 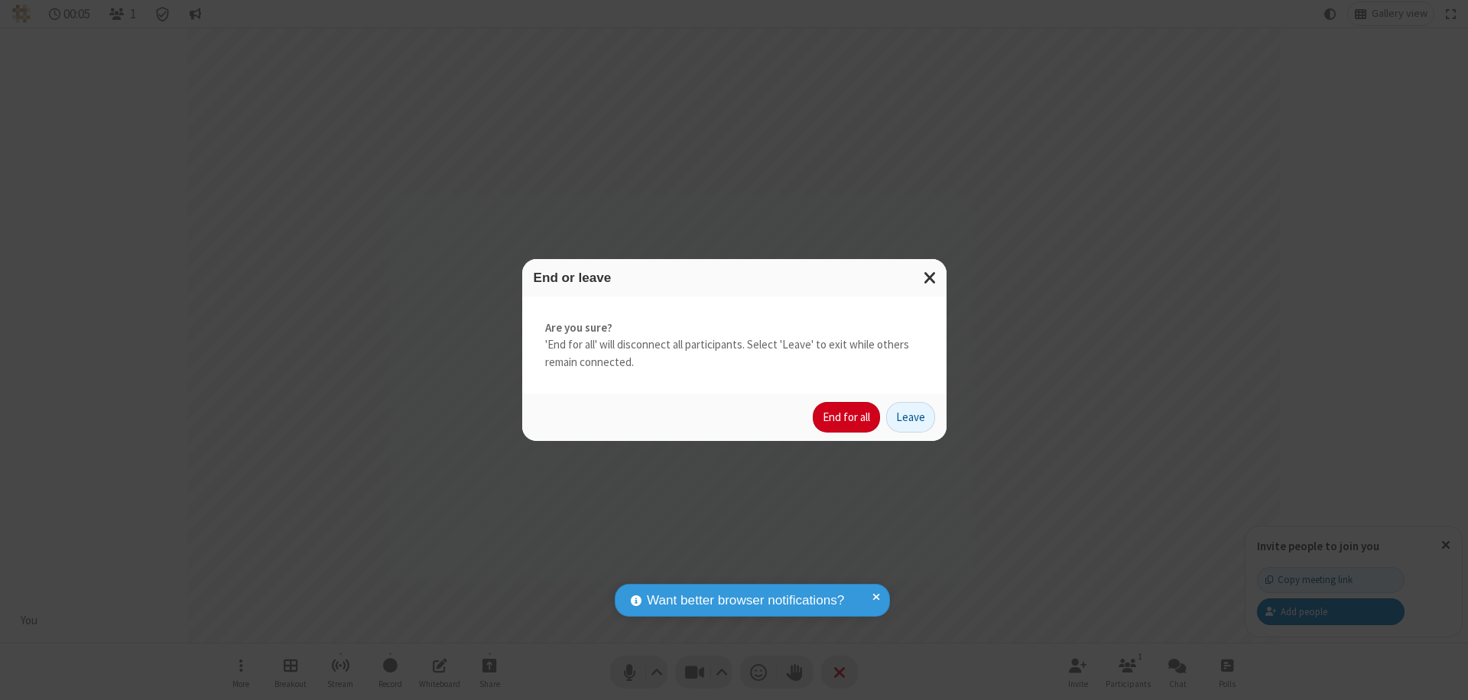 I want to click on strong: Are you sure?, so click(x=734, y=328).